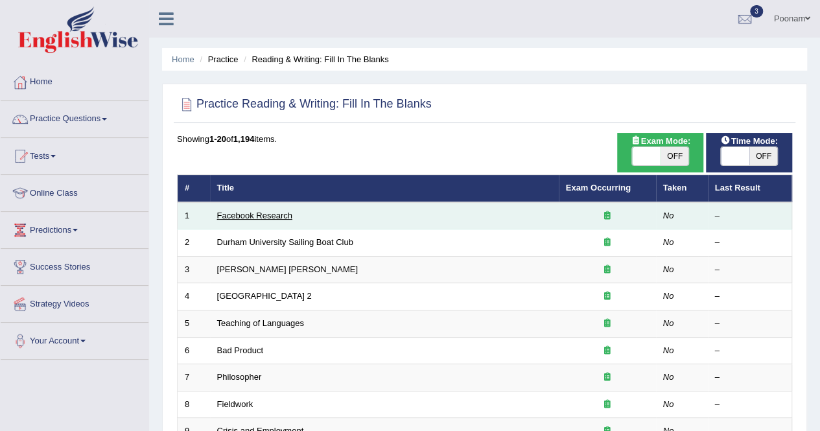 The width and height of the screenshot is (820, 431). Describe the element at coordinates (598, 187) in the screenshot. I see `a: Exam Occurring` at that location.